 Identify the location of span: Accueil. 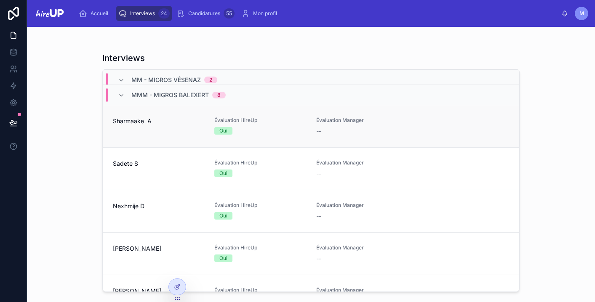
(99, 13).